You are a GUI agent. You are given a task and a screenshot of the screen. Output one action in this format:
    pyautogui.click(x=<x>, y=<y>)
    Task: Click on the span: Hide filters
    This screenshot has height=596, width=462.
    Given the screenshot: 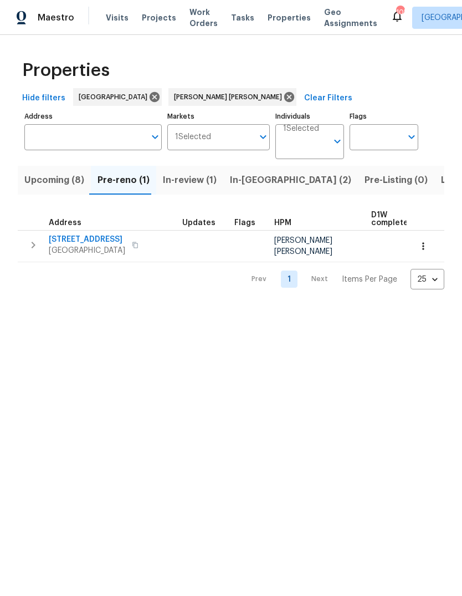 What is the action you would take?
    pyautogui.click(x=44, y=98)
    